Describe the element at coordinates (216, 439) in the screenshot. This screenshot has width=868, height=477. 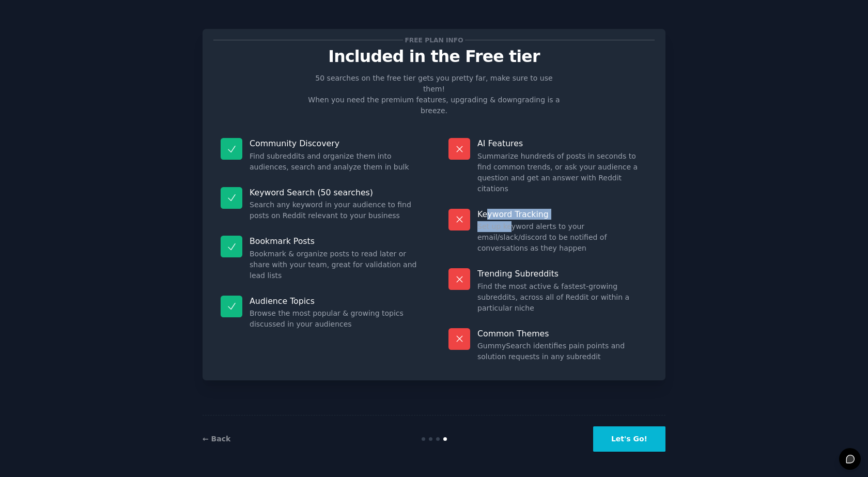
I see `a: ← Back` at that location.